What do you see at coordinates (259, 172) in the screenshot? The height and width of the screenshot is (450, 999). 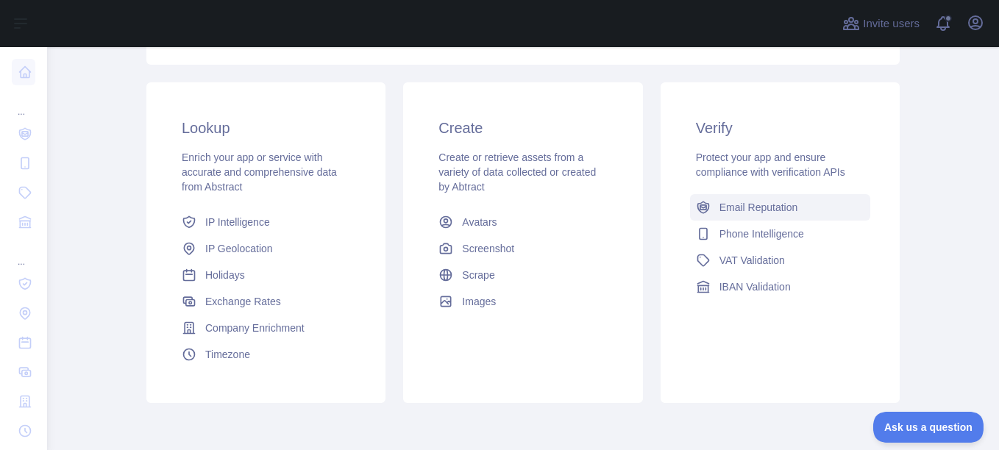 I see `span: Enrich your app or service with accurate and comprehensive data from Abstract` at bounding box center [259, 172].